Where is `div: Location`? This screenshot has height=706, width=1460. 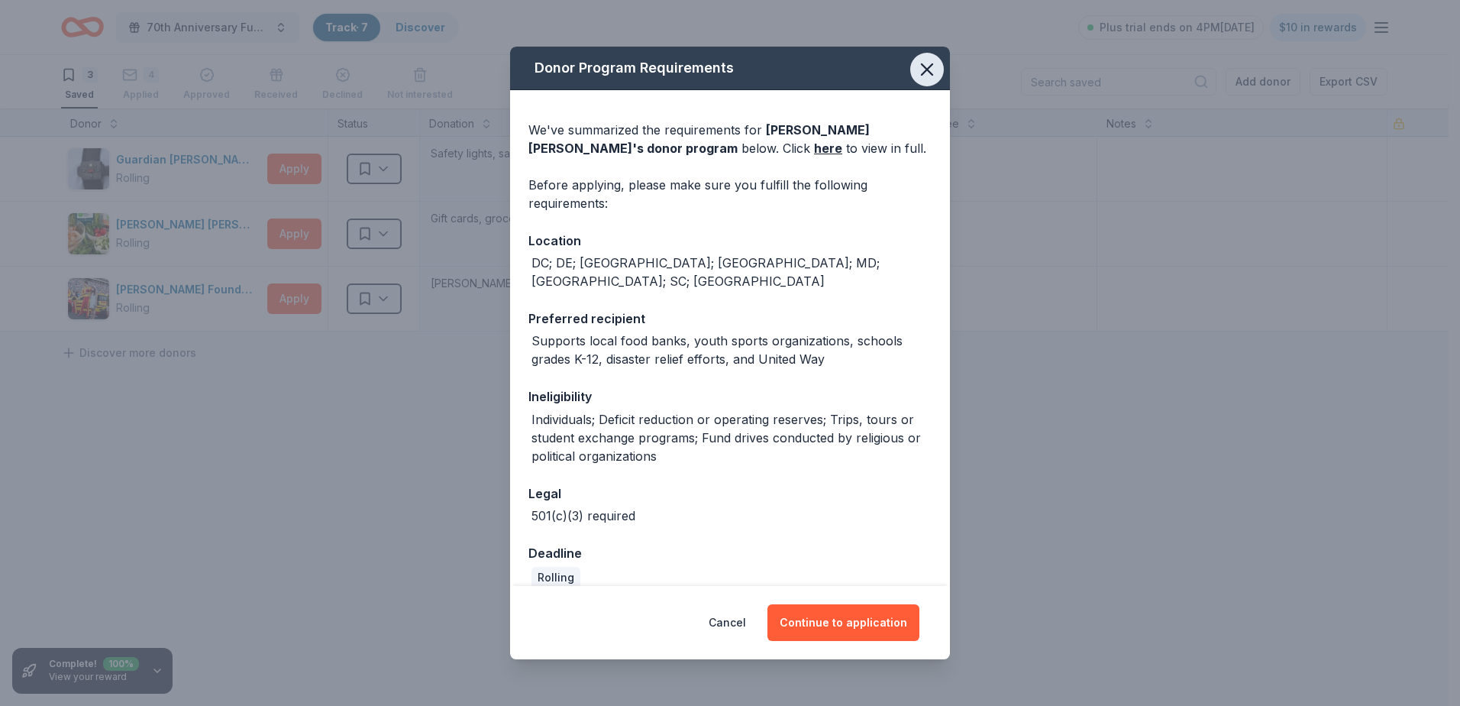 div: Location is located at coordinates (730, 241).